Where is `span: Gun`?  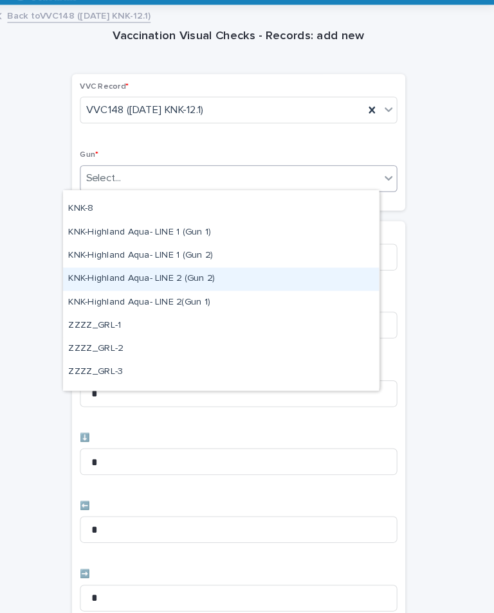
span: Gun is located at coordinates (103, 170).